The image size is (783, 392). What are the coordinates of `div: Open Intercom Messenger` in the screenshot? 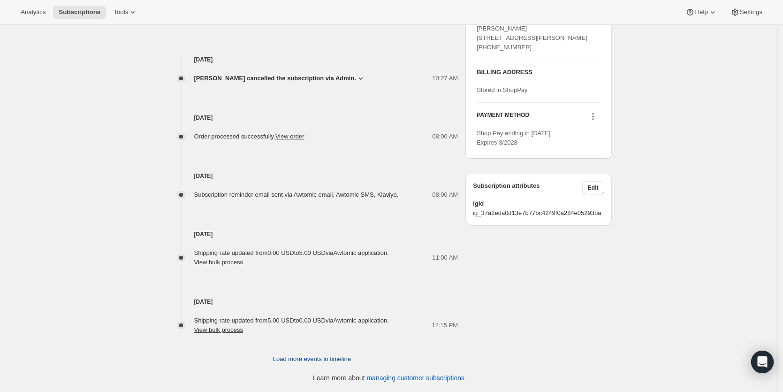 It's located at (762, 362).